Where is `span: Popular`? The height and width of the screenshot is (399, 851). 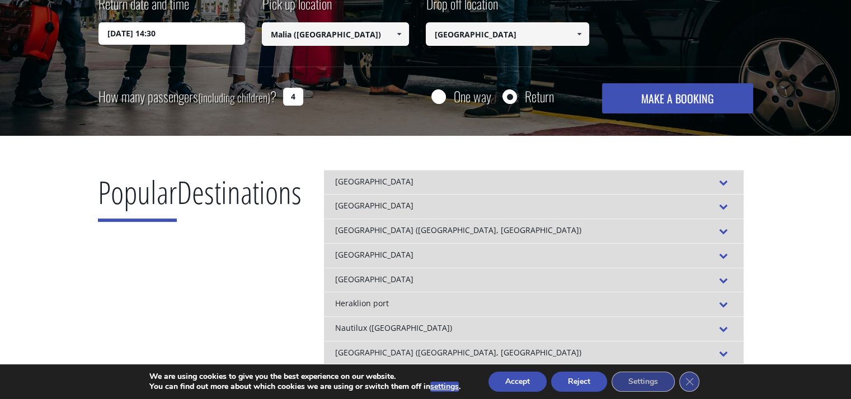 span: Popular is located at coordinates (137, 196).